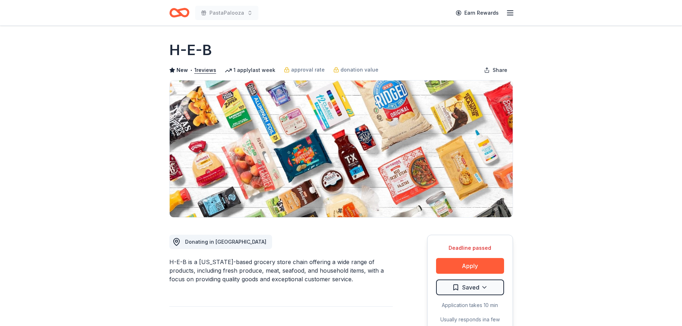 This screenshot has height=326, width=682. What do you see at coordinates (179, 13) in the screenshot?
I see `a: Home` at bounding box center [179, 13].